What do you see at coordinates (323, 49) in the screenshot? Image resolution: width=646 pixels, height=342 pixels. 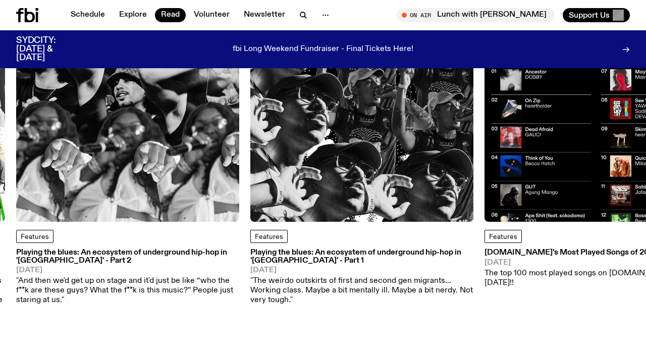 I see `p: fbi Long Weekend Fundraiser - Final Tickets Here!` at bounding box center [323, 49].